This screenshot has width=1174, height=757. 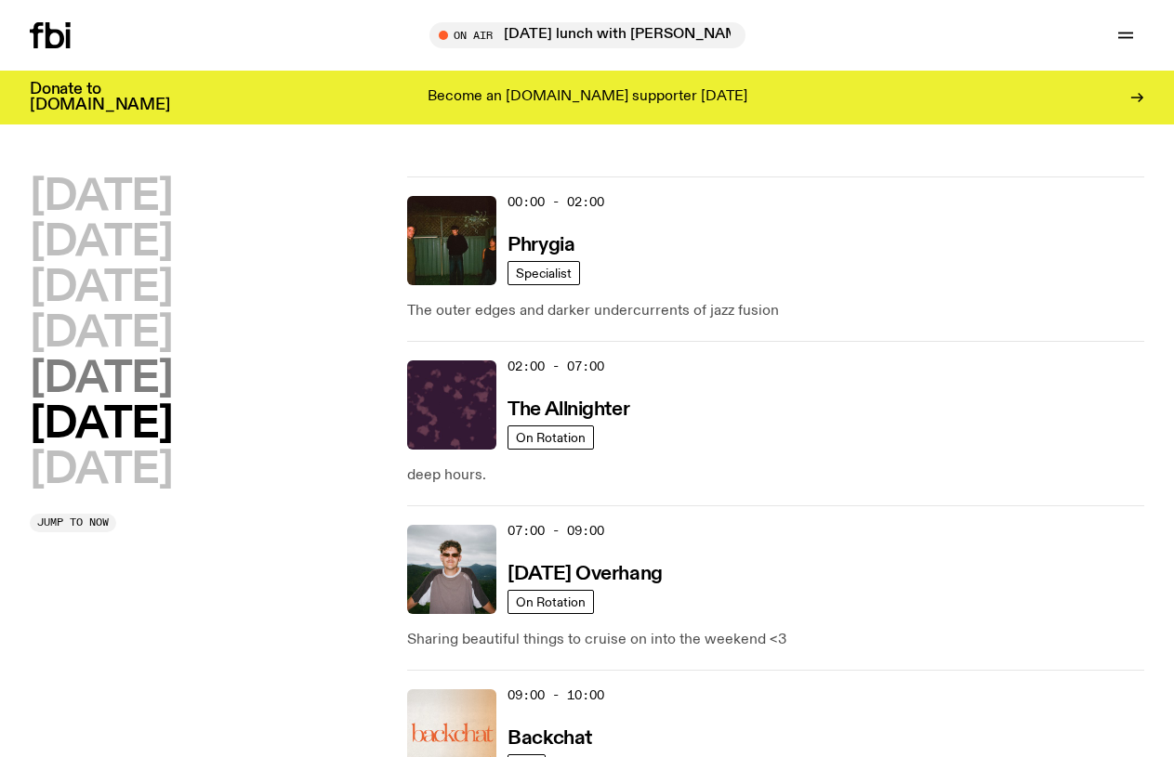 What do you see at coordinates (568, 408) in the screenshot?
I see `a: The Allnighter` at bounding box center [568, 408].